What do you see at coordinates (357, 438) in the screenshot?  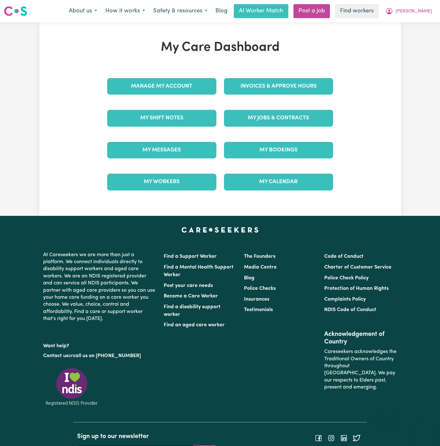 I see `a: Follow Careseekers on Twitter` at bounding box center [357, 438].